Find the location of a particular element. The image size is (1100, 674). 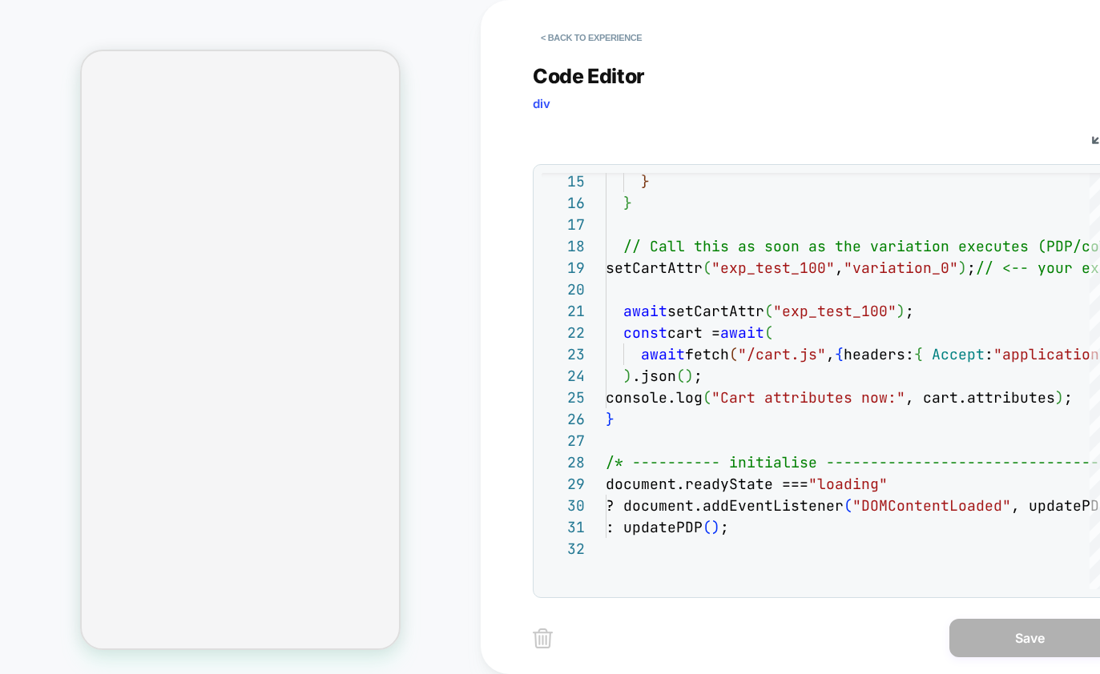

div: 27 is located at coordinates (563, 441).